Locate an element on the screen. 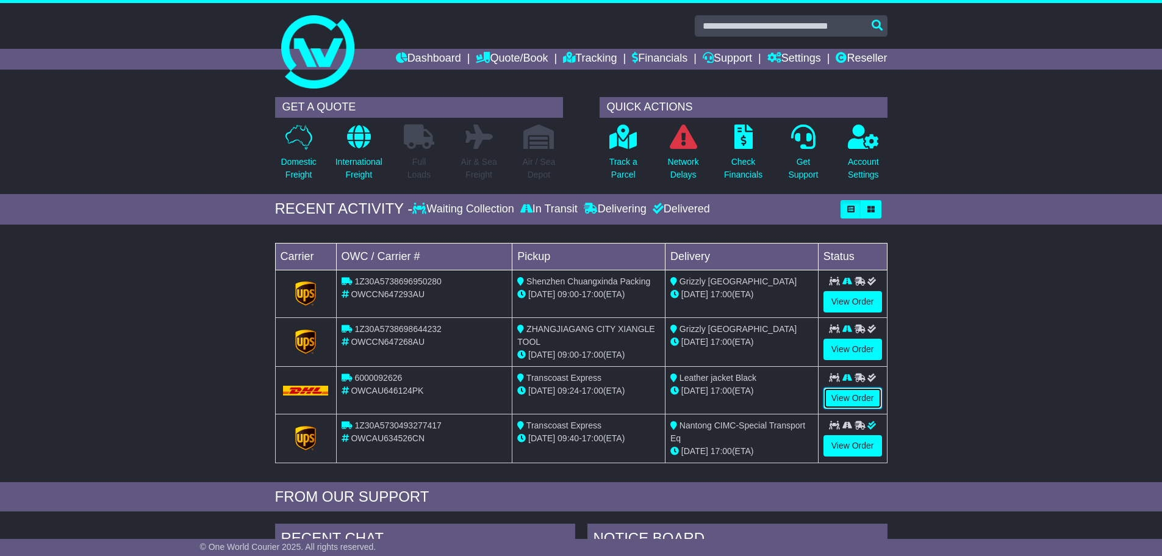  p: Check Financials is located at coordinates (743, 168).